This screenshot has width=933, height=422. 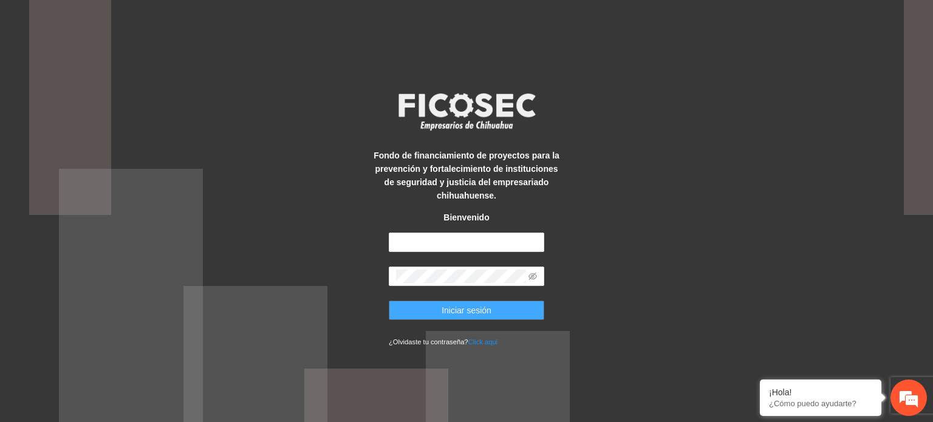 What do you see at coordinates (483, 342) in the screenshot?
I see `a: Click aqui` at bounding box center [483, 342].